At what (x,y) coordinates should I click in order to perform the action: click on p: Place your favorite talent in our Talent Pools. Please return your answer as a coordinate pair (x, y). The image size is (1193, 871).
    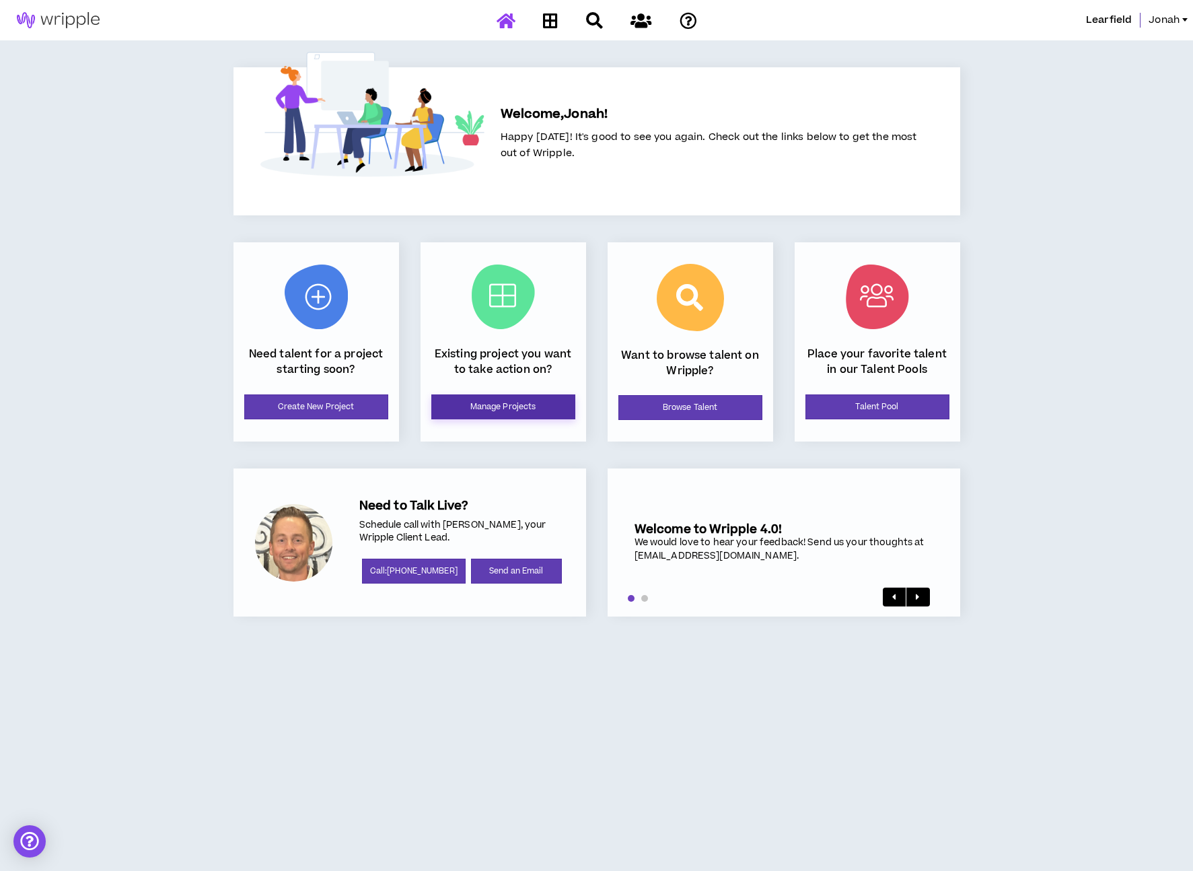
    Looking at the image, I should click on (878, 361).